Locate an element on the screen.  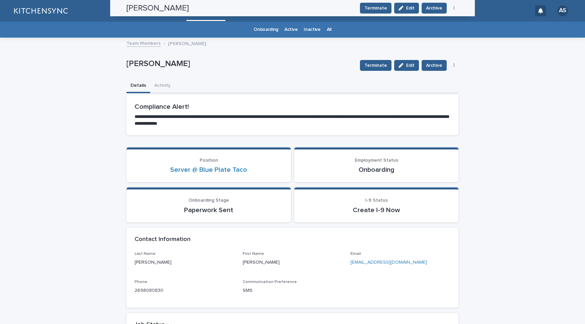
a: Active is located at coordinates (291, 29).